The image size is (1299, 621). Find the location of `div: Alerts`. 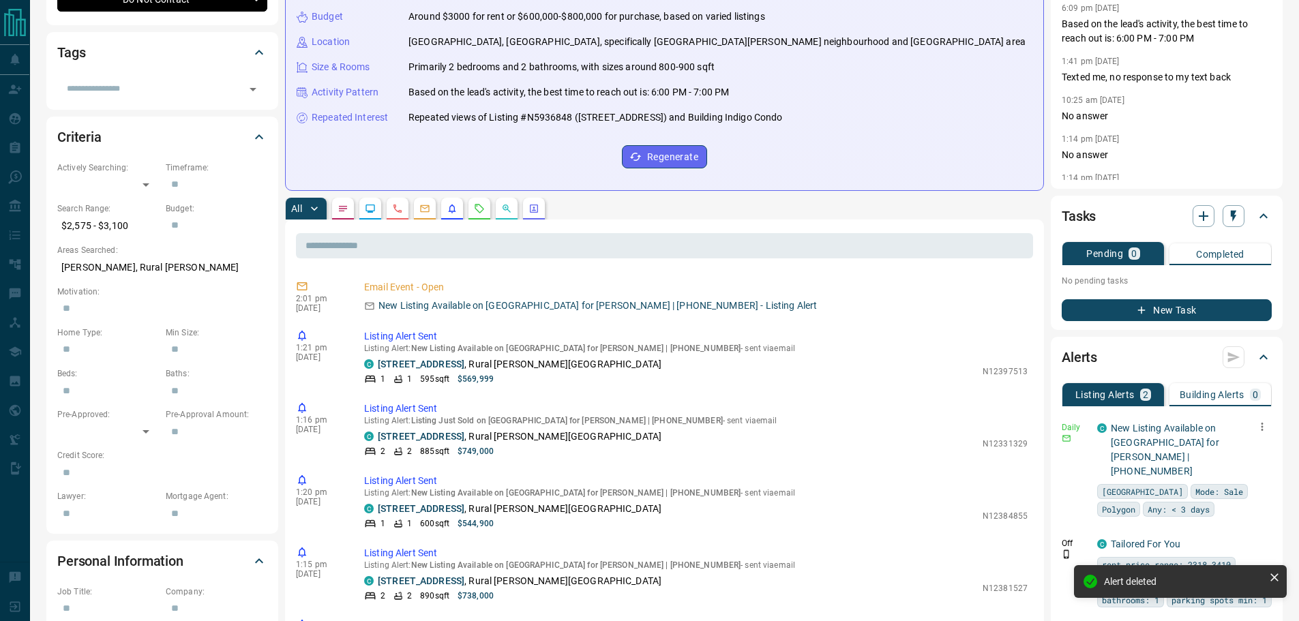

div: Alerts is located at coordinates (1166, 357).